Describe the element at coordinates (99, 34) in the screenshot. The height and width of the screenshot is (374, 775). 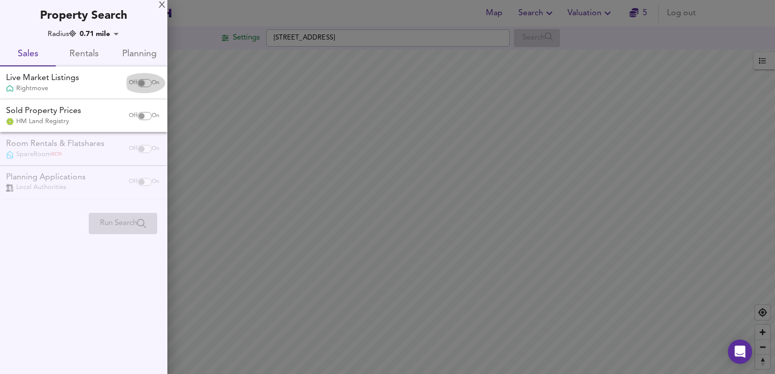
I see `div: 0.71 mile` at that location.